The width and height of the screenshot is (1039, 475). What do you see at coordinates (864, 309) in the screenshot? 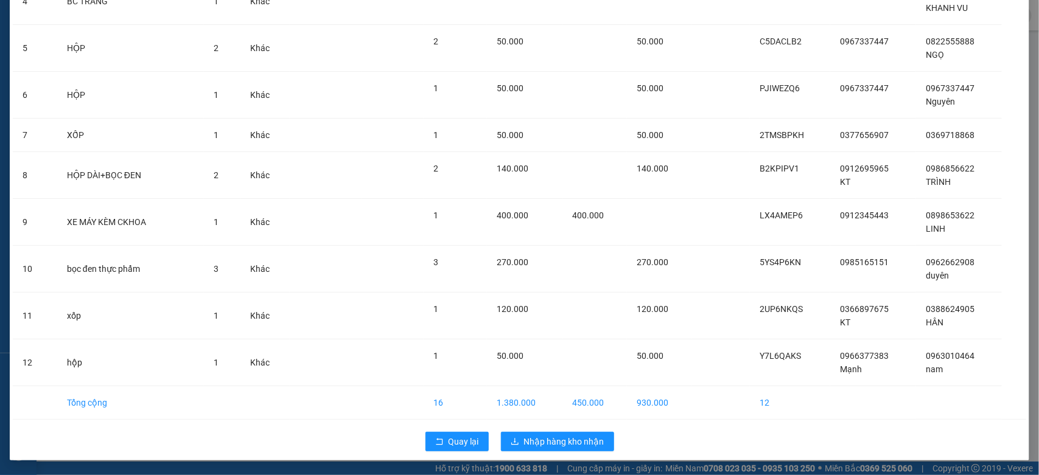
I see `span: 0366897675` at bounding box center [864, 309].